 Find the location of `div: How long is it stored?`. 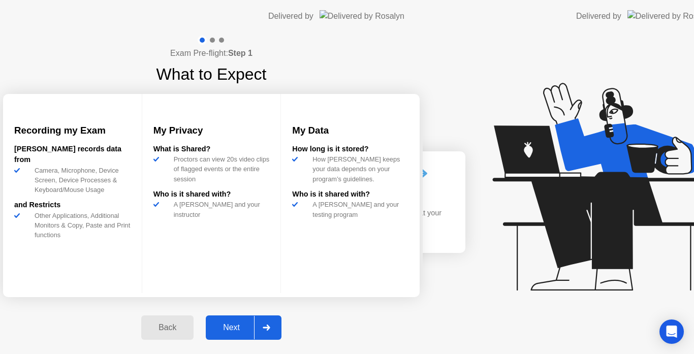

div: How long is it stored? is located at coordinates (350, 149).